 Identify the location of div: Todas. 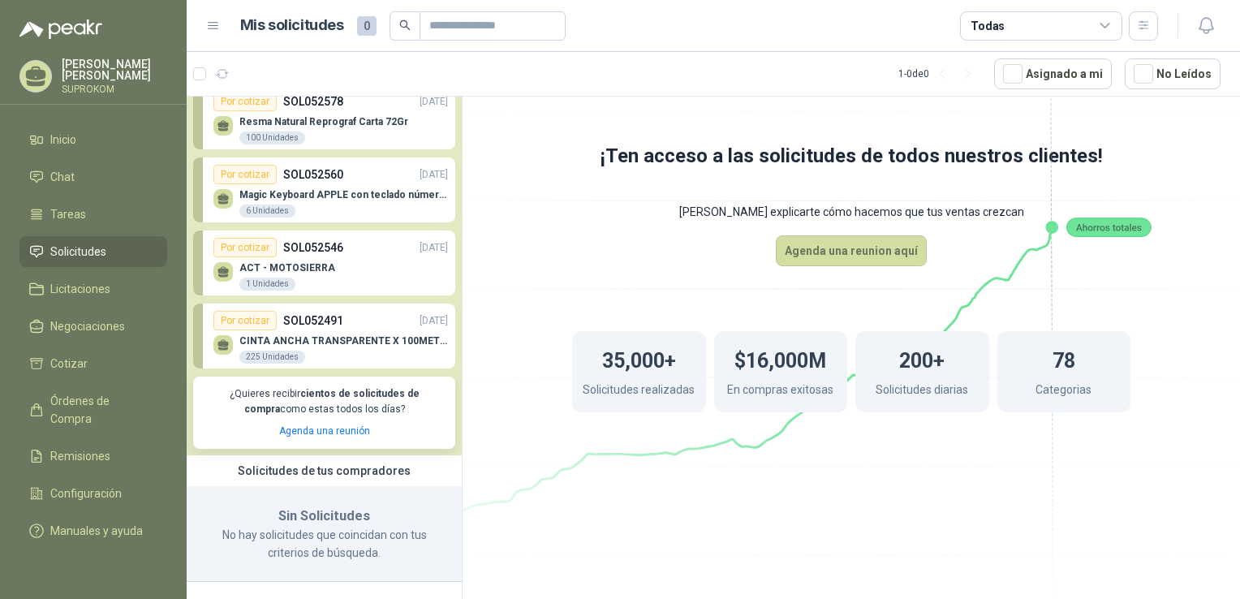
(988, 26).